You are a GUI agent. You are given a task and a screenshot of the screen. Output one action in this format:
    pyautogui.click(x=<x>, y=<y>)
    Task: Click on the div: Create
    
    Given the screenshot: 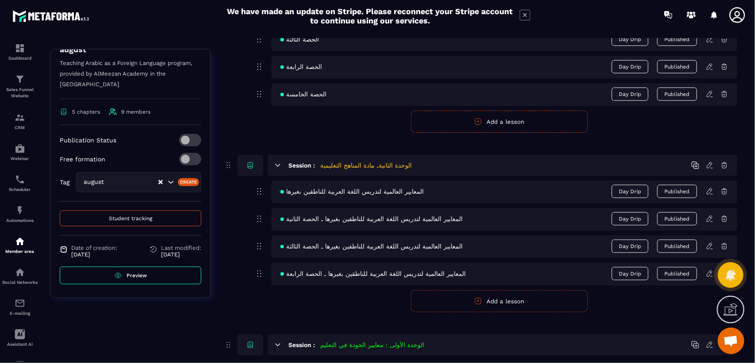 What is the action you would take?
    pyautogui.click(x=188, y=182)
    